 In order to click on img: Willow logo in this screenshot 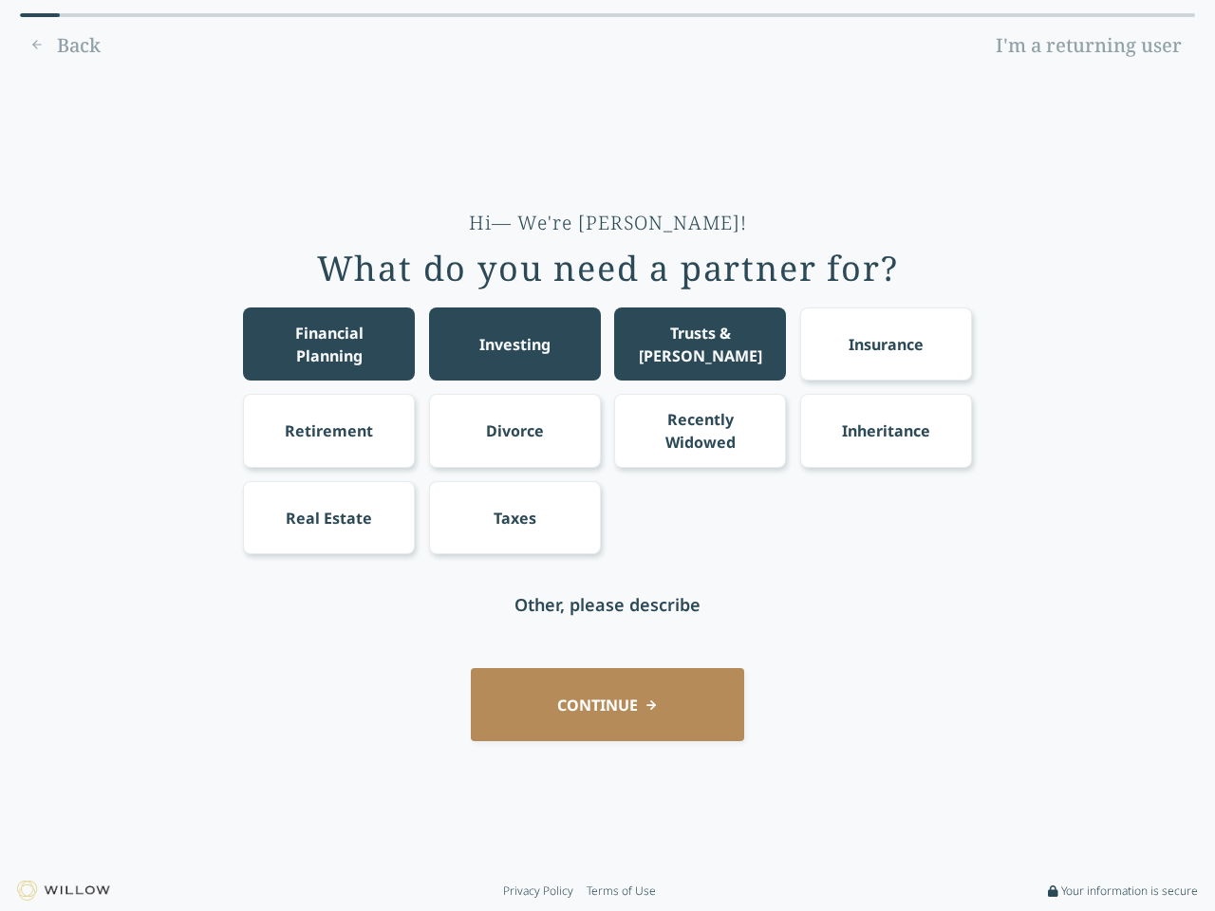, I will do `click(64, 890)`.